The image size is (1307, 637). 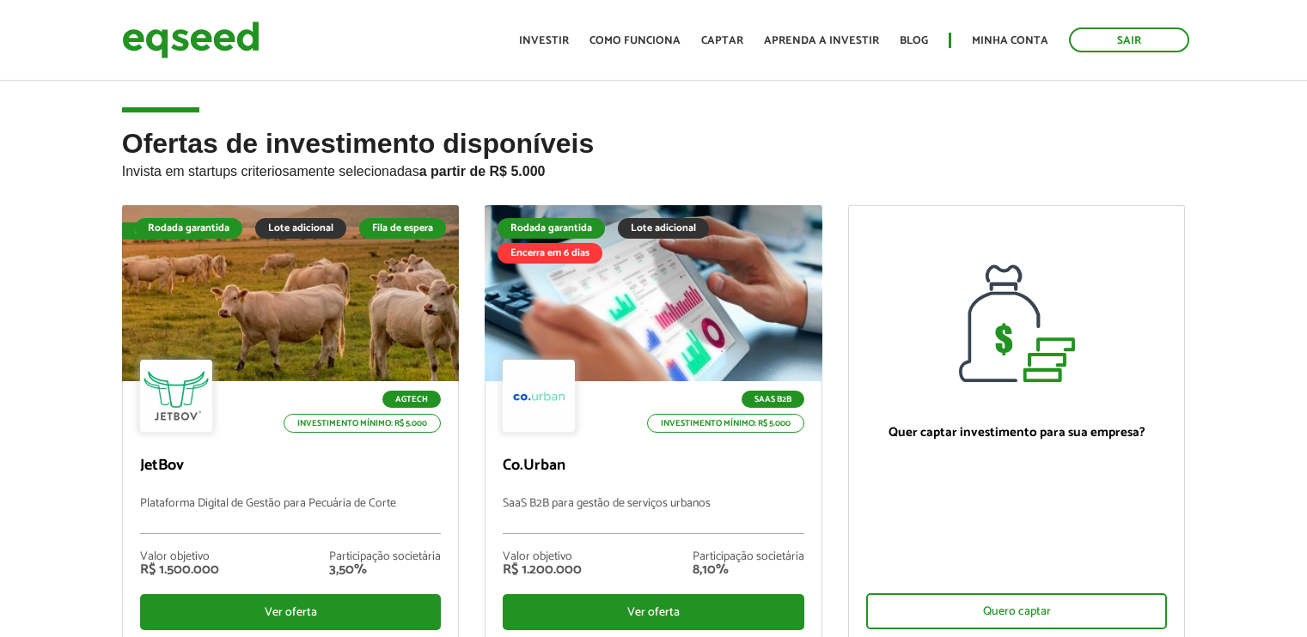 I want to click on strong: a partir de R$ 5.000, so click(x=482, y=171).